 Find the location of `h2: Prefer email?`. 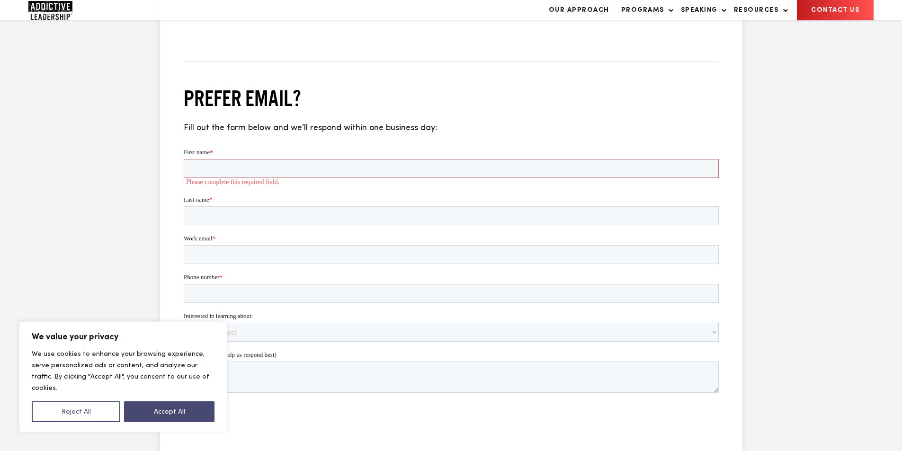

h2: Prefer email? is located at coordinates (451, 98).